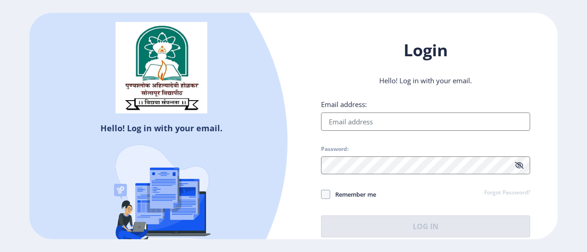 The image size is (587, 252). What do you see at coordinates (161, 68) in the screenshot?
I see `img: solapur_logo.png` at bounding box center [161, 68].